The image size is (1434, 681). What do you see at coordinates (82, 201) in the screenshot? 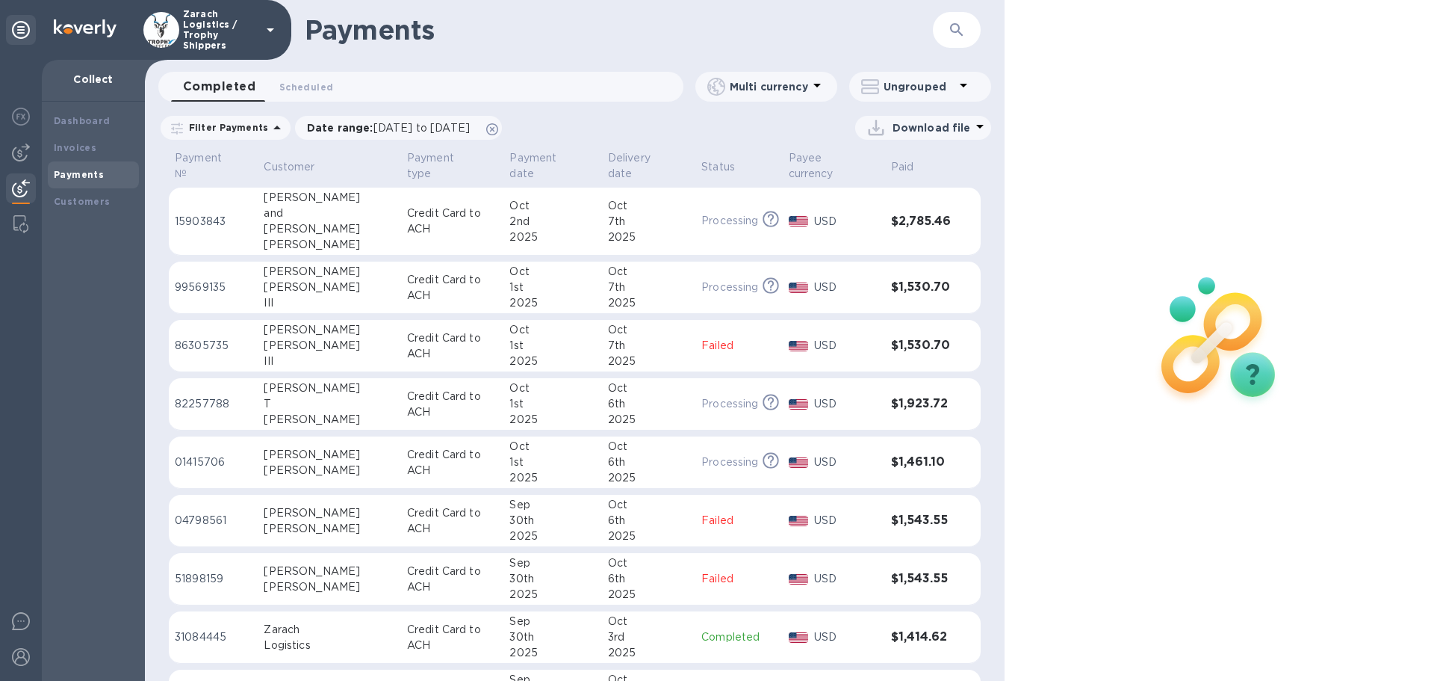
I see `b: Customers` at bounding box center [82, 201].